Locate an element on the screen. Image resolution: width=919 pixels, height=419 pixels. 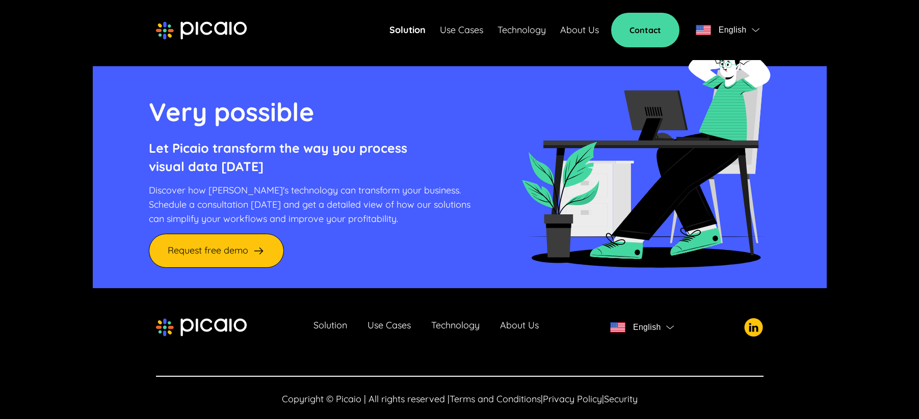
img: picaio-socal-logo is located at coordinates (753, 328).